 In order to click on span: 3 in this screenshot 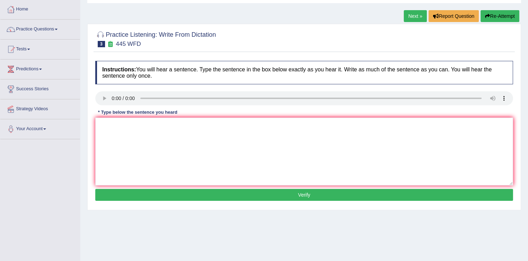, I will do `click(101, 44)`.